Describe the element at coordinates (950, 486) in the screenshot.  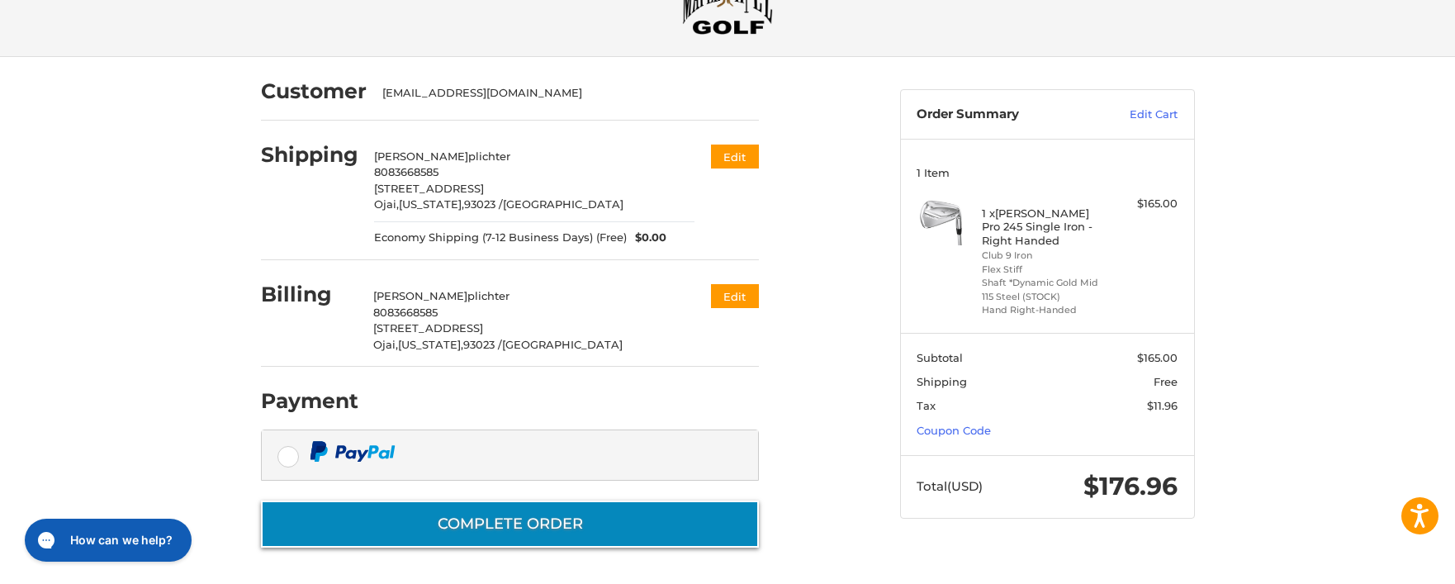
I see `span: Total (USD)` at that location.